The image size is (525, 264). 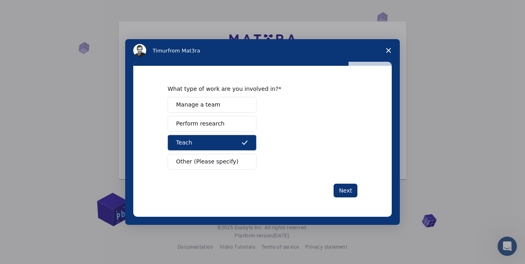 I want to click on div: What type of work are you involved in?, so click(x=257, y=89).